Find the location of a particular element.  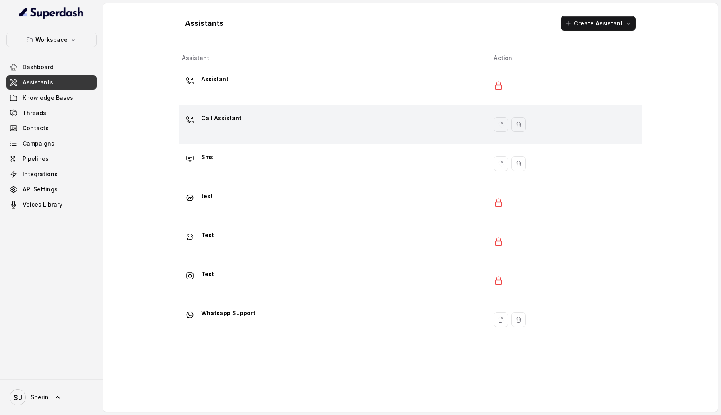

span: Integrations is located at coordinates (40, 174).